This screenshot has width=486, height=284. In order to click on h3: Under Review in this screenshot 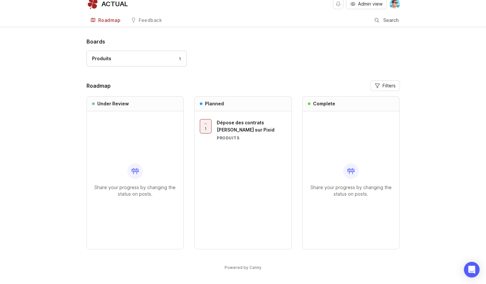, I will do `click(113, 104)`.